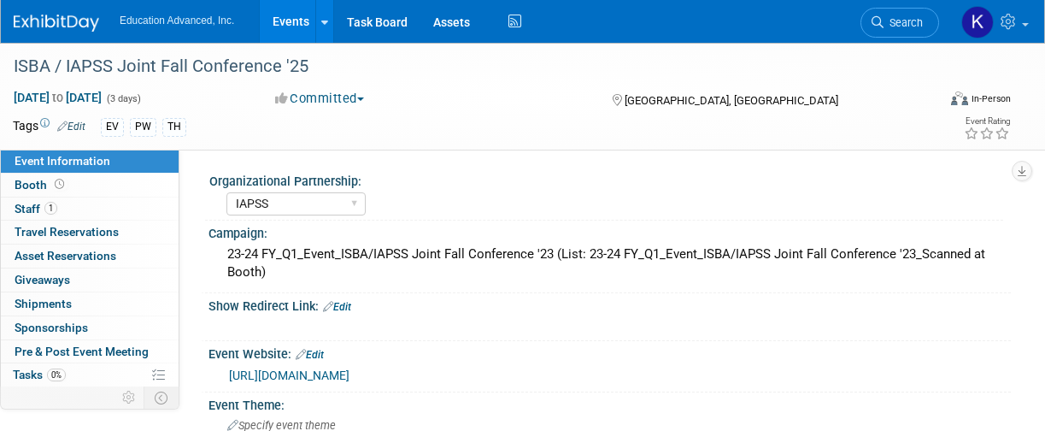 The height and width of the screenshot is (431, 1045). I want to click on div: Event Format, so click(938, 102).